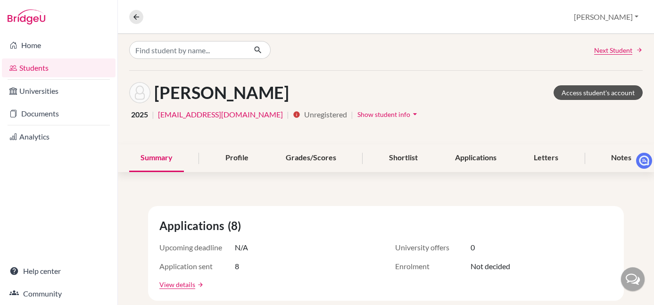 The height and width of the screenshot is (305, 654). I want to click on a: Analytics, so click(58, 137).